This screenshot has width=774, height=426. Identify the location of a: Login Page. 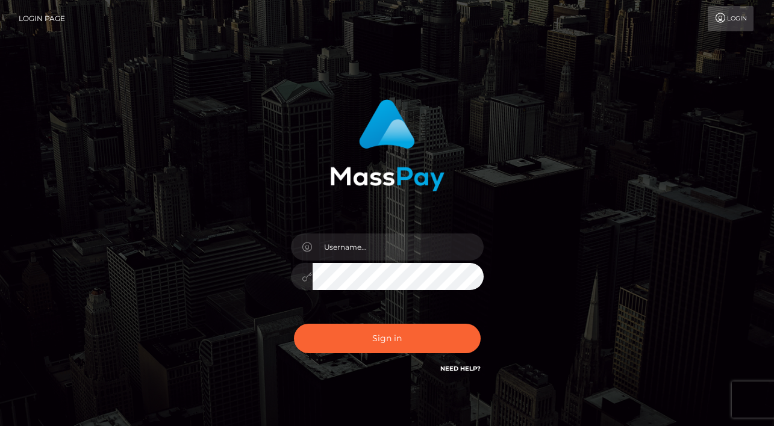
(42, 19).